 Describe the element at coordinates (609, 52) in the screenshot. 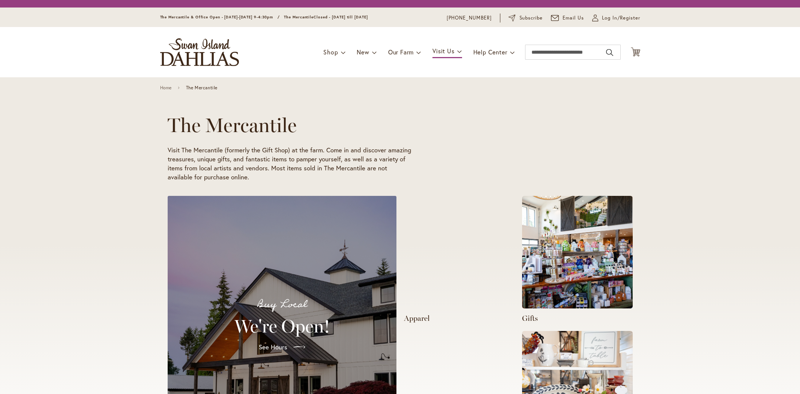

I see `button: Search` at that location.